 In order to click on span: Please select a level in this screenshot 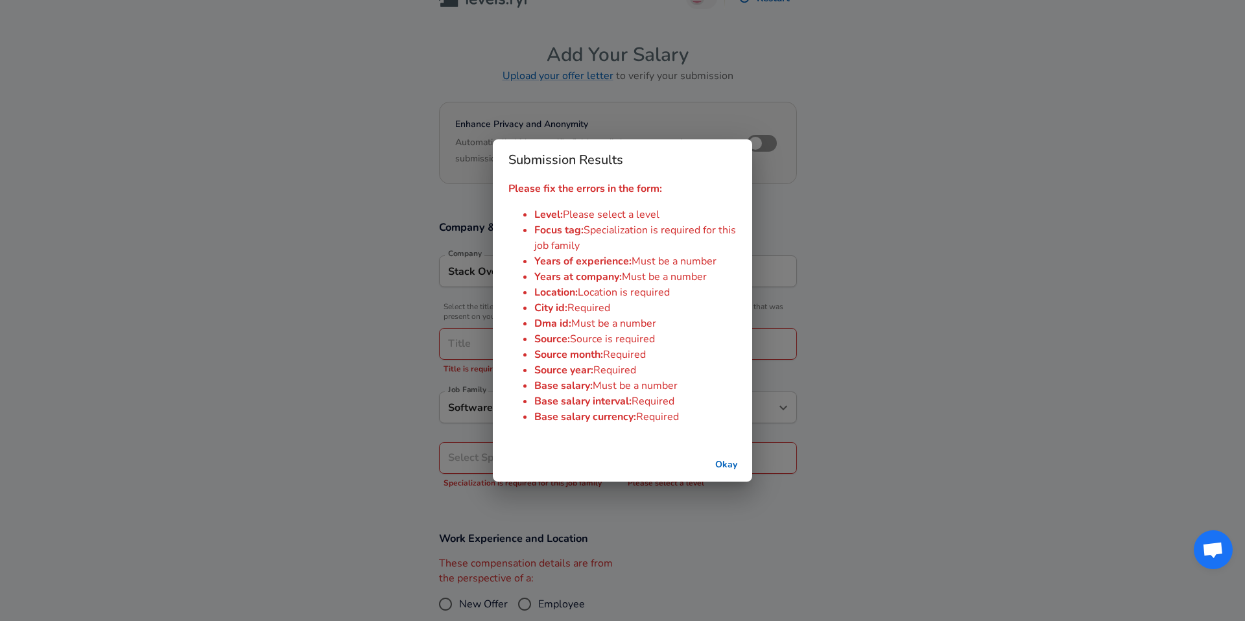, I will do `click(611, 215)`.